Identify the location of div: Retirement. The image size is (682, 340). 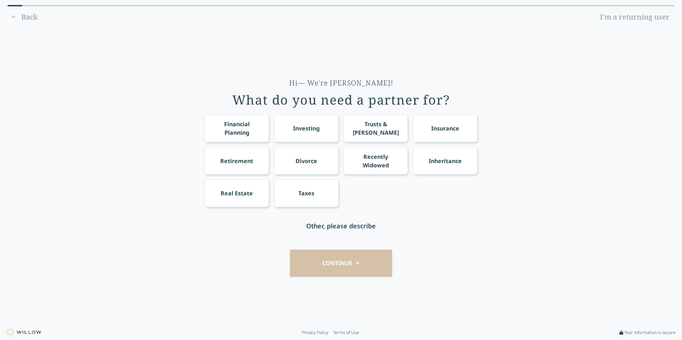
(236, 161).